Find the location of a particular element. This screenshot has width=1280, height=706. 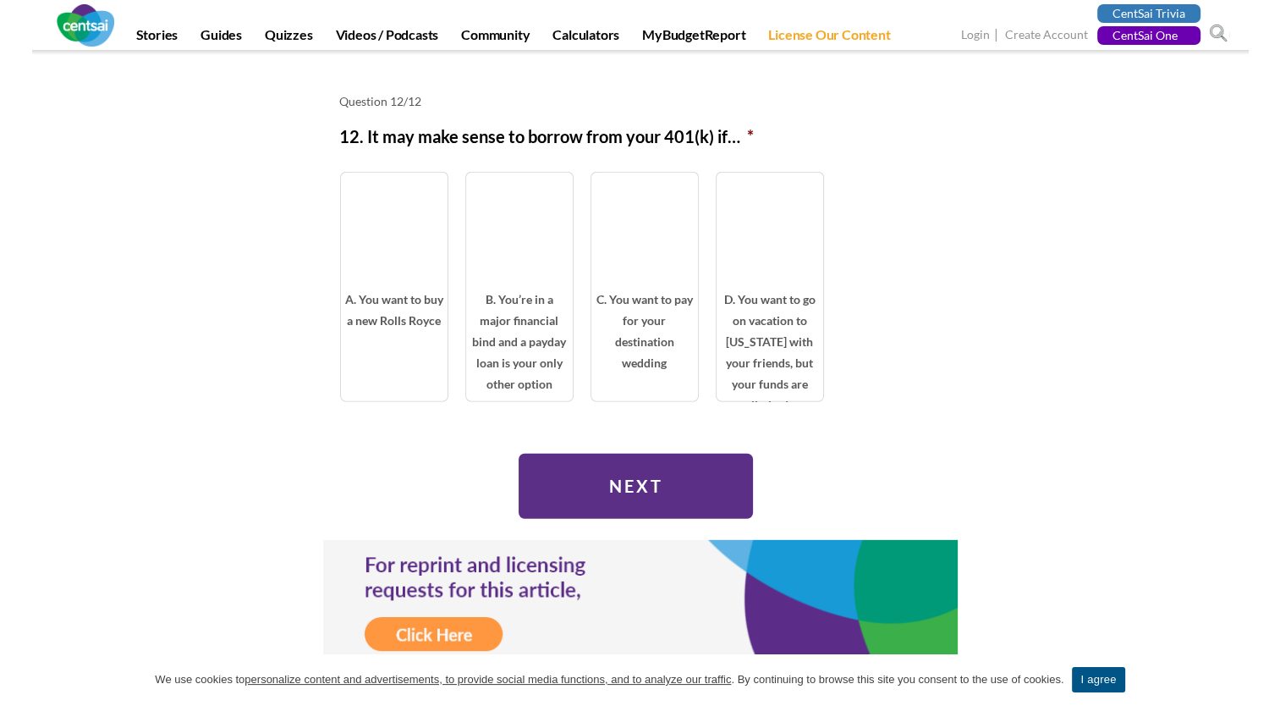

a: Stories is located at coordinates (157, 38).